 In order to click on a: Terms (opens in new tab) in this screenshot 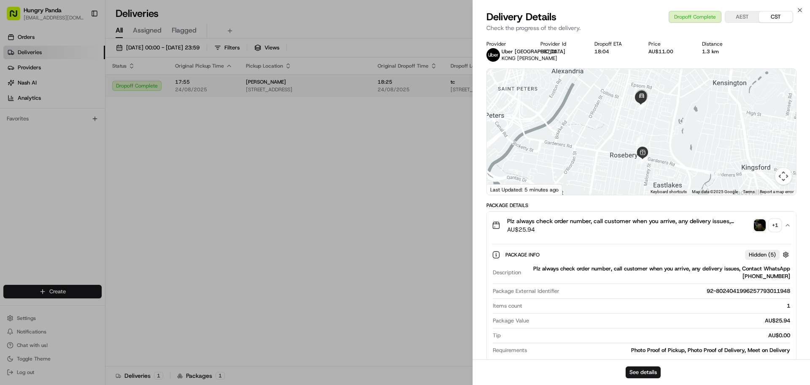, I will do `click(749, 191)`.